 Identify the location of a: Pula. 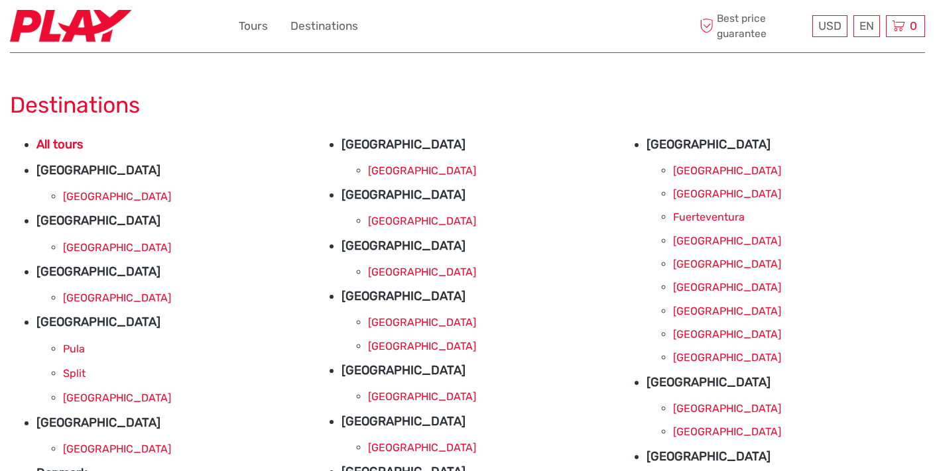
(74, 349).